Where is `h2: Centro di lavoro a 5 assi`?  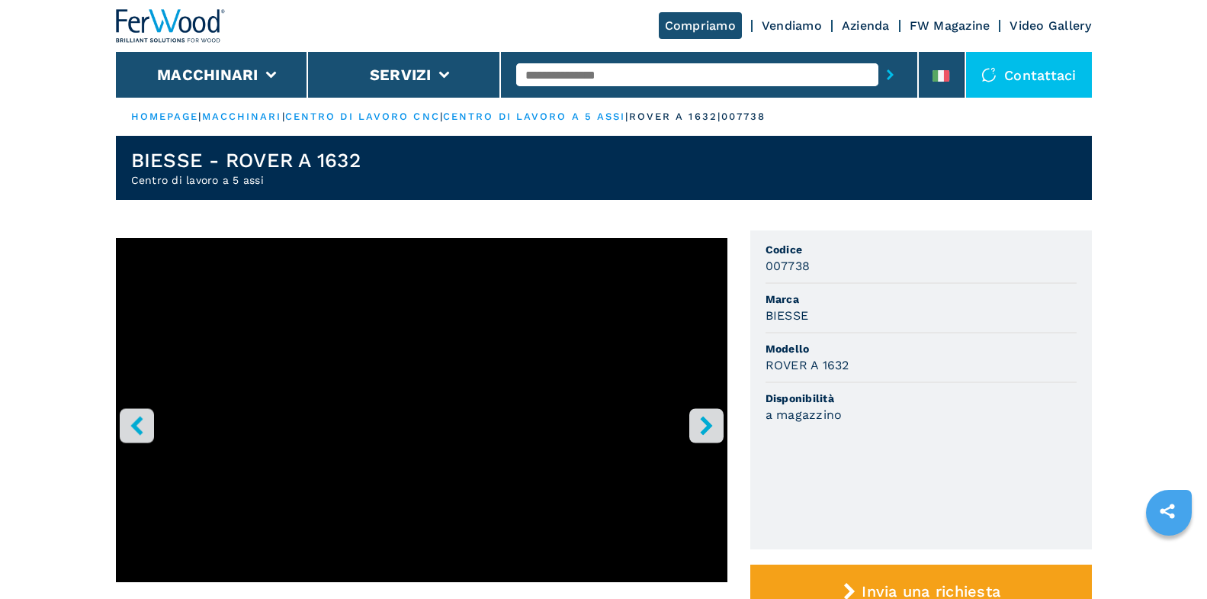 h2: Centro di lavoro a 5 assi is located at coordinates (246, 180).